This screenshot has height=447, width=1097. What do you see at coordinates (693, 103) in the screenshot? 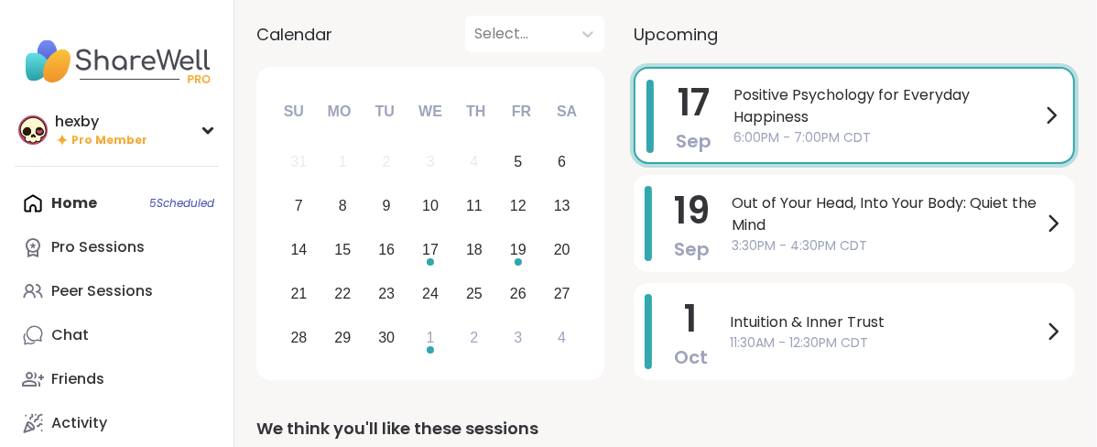
I see `span: 17` at bounding box center [693, 103].